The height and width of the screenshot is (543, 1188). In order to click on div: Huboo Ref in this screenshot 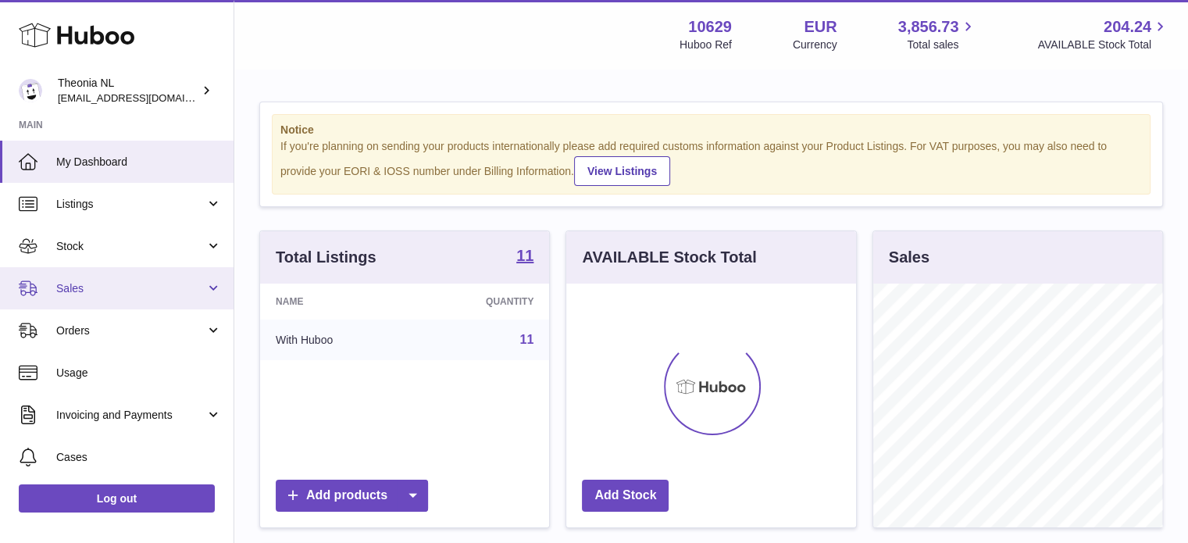, I will do `click(705, 45)`.